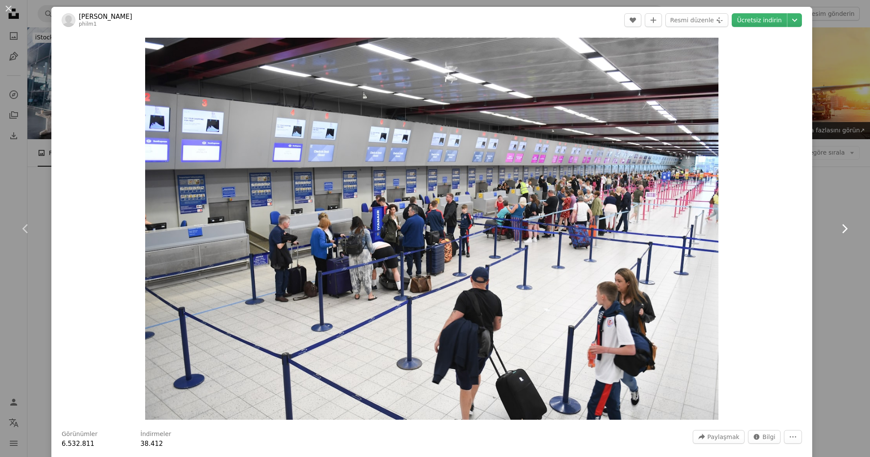 The image size is (870, 457). What do you see at coordinates (80, 434) in the screenshot?
I see `font: Görünümler` at bounding box center [80, 434].